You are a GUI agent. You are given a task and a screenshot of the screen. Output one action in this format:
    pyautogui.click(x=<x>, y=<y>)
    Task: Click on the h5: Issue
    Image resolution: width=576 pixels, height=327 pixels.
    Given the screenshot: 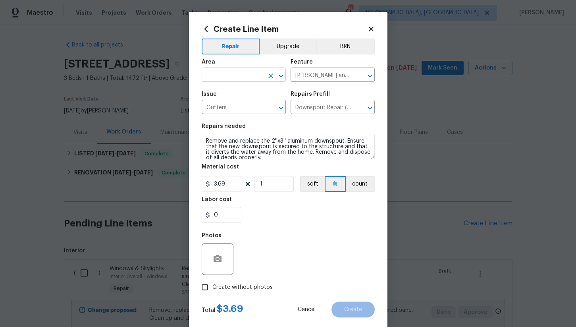 What is the action you would take?
    pyautogui.click(x=209, y=94)
    